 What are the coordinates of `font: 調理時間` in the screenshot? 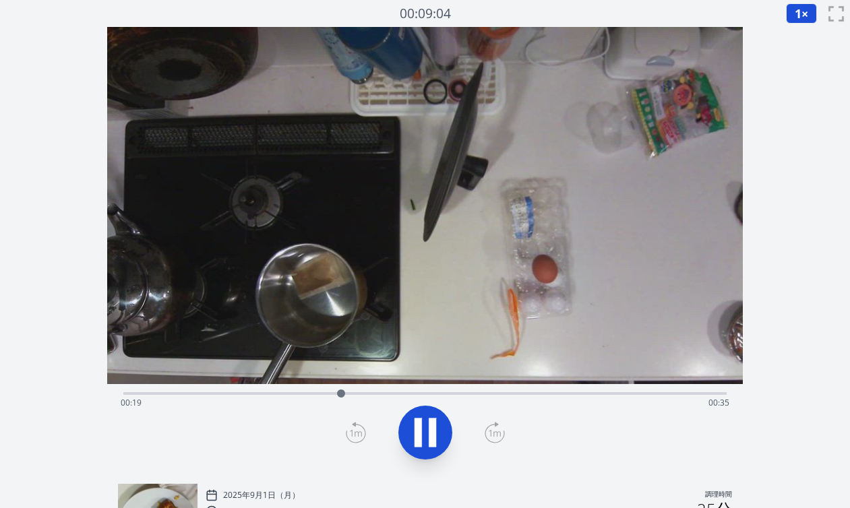 It's located at (719, 494).